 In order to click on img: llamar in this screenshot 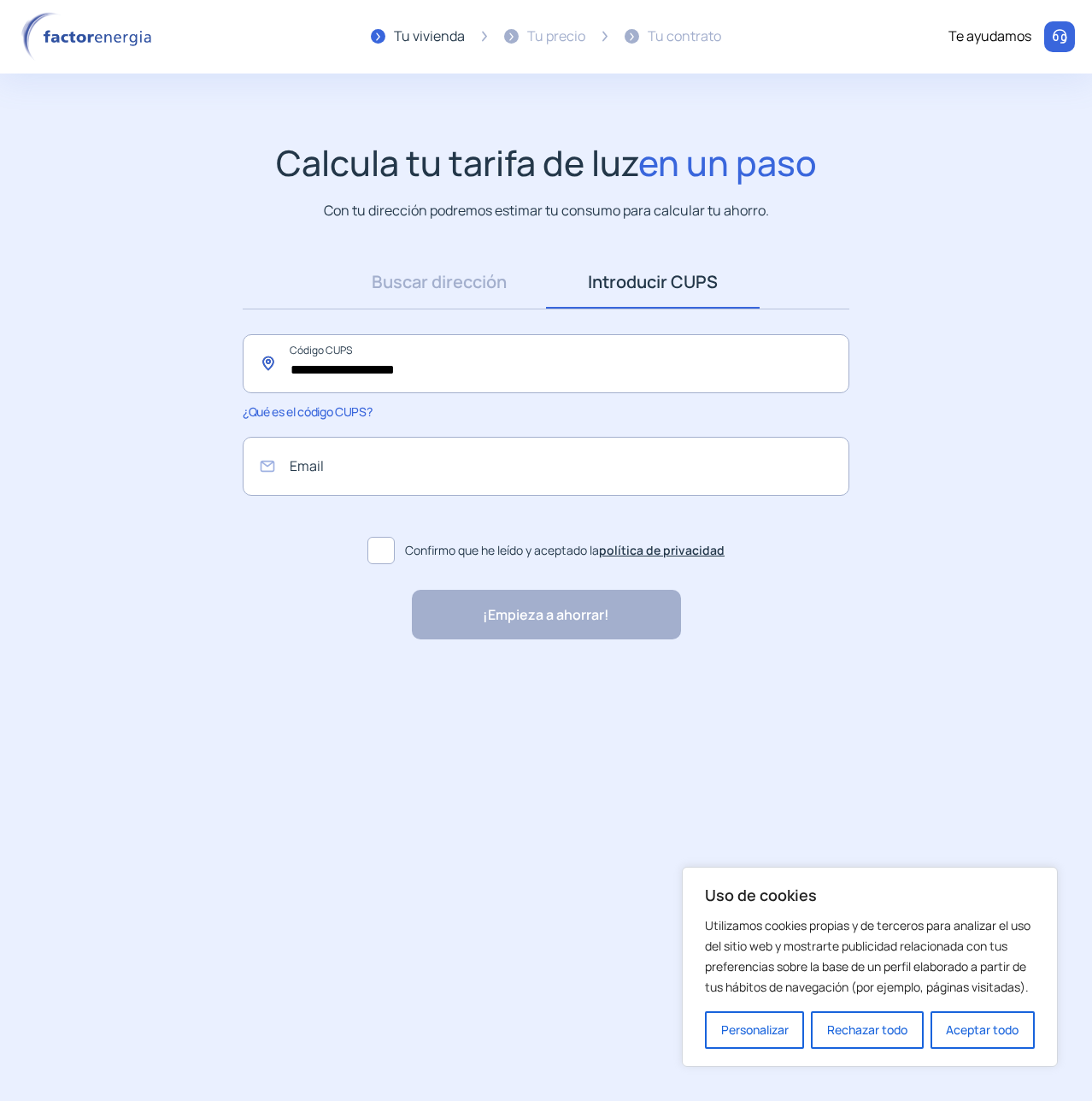, I will do `click(1060, 37)`.